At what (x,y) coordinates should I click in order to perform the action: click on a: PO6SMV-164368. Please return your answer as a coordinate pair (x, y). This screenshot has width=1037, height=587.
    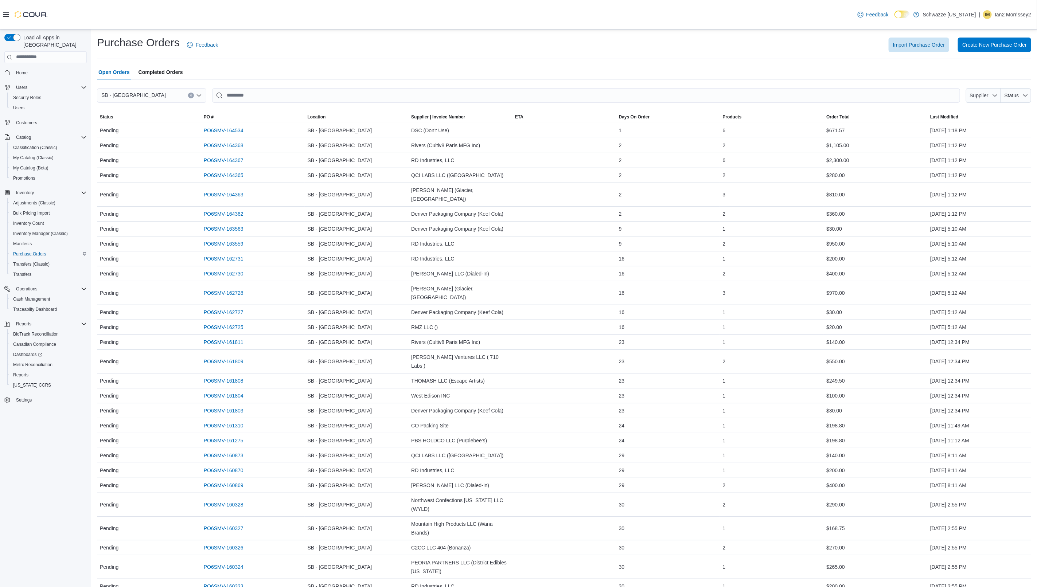
    Looking at the image, I should click on (223, 145).